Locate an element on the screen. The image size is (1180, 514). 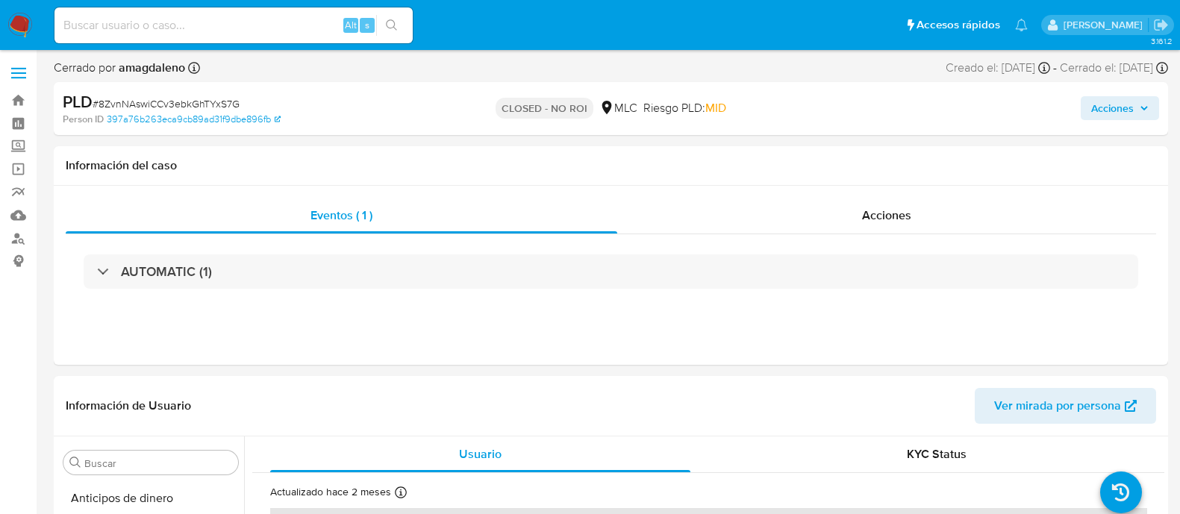
div: AUTOMATIC (1) is located at coordinates (611, 272).